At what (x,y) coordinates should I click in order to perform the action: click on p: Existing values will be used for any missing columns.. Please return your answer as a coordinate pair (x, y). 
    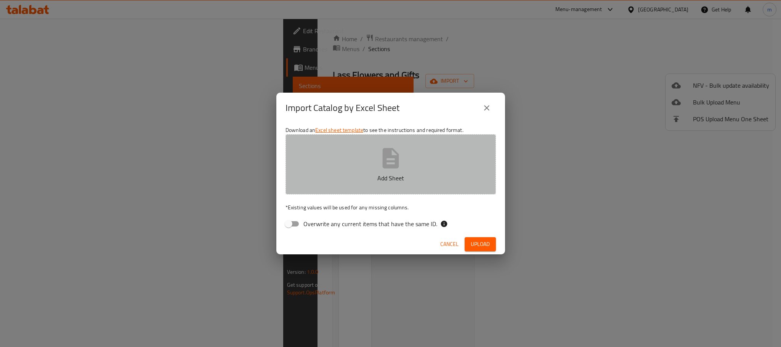
    Looking at the image, I should click on (391, 207).